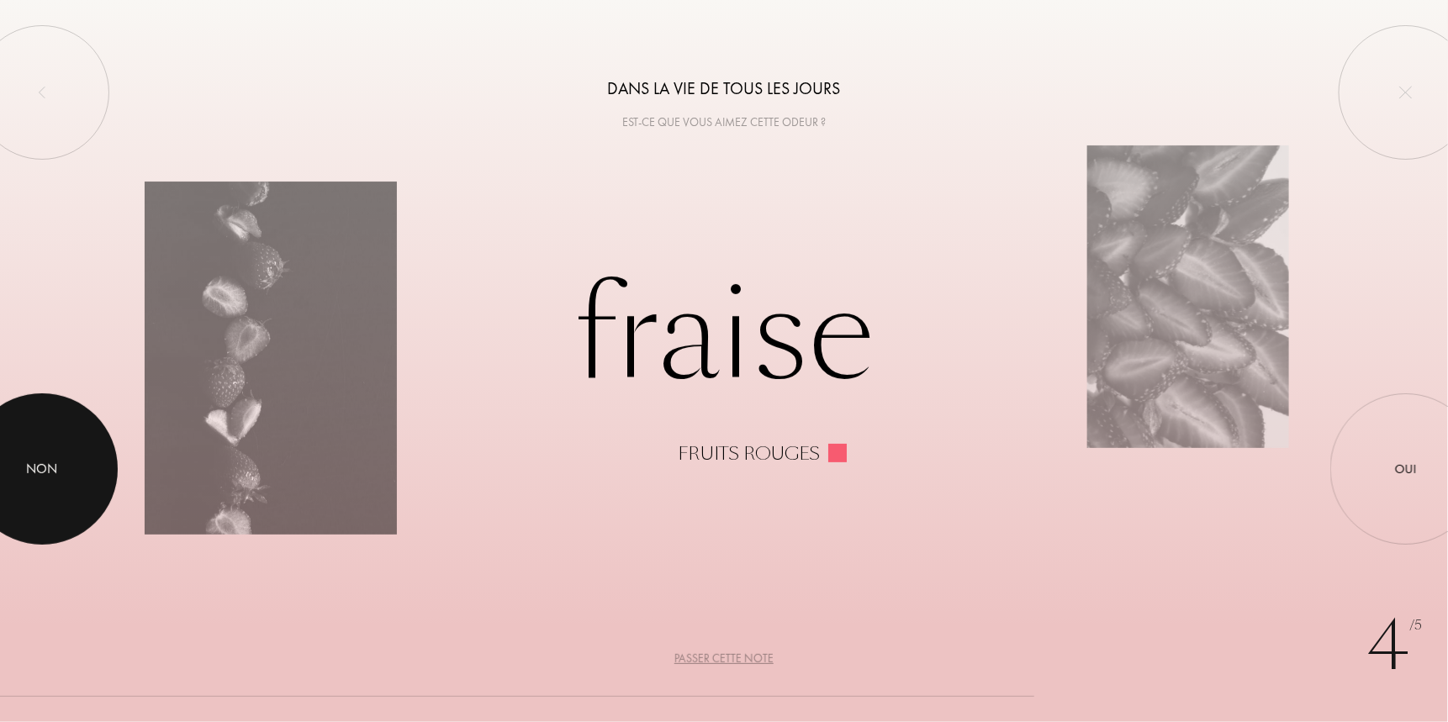 The image size is (1448, 722). I want to click on img: left_onboard.svg, so click(42, 92).